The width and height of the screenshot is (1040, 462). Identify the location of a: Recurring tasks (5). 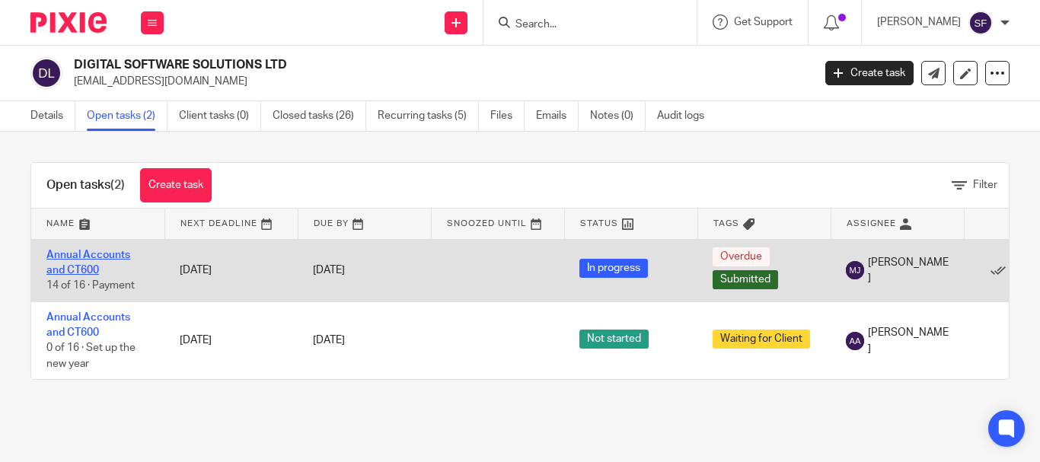
(428, 116).